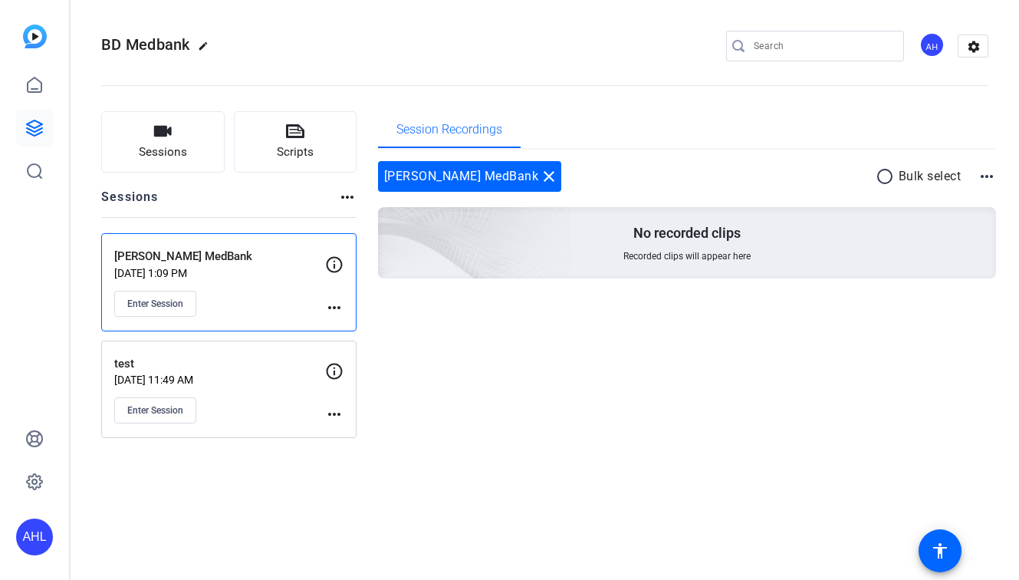 This screenshot has height=580, width=1019. I want to click on mat-icon: accessibility, so click(940, 551).